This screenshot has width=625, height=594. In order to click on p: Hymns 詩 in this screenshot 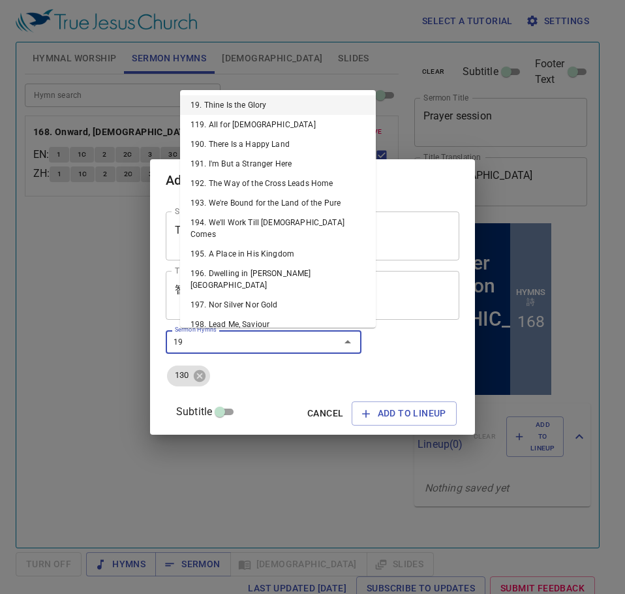, I will do `click(122, 78)`.